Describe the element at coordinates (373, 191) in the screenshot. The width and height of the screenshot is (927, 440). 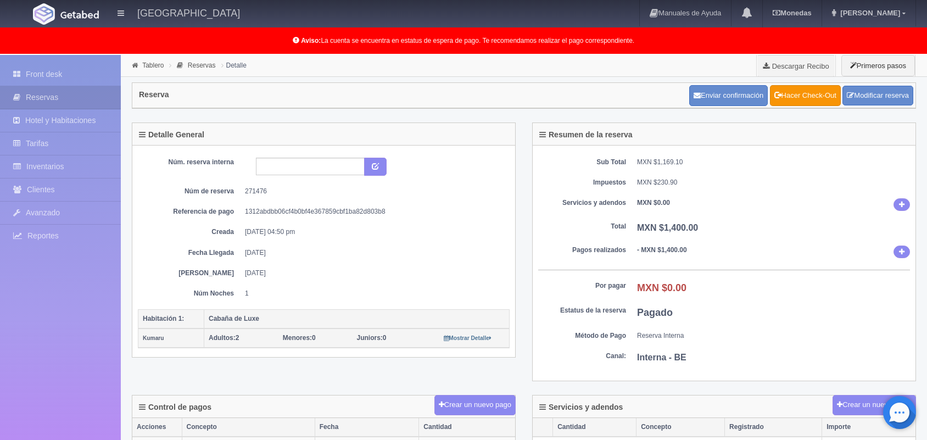
I see `dd: 271476` at that location.